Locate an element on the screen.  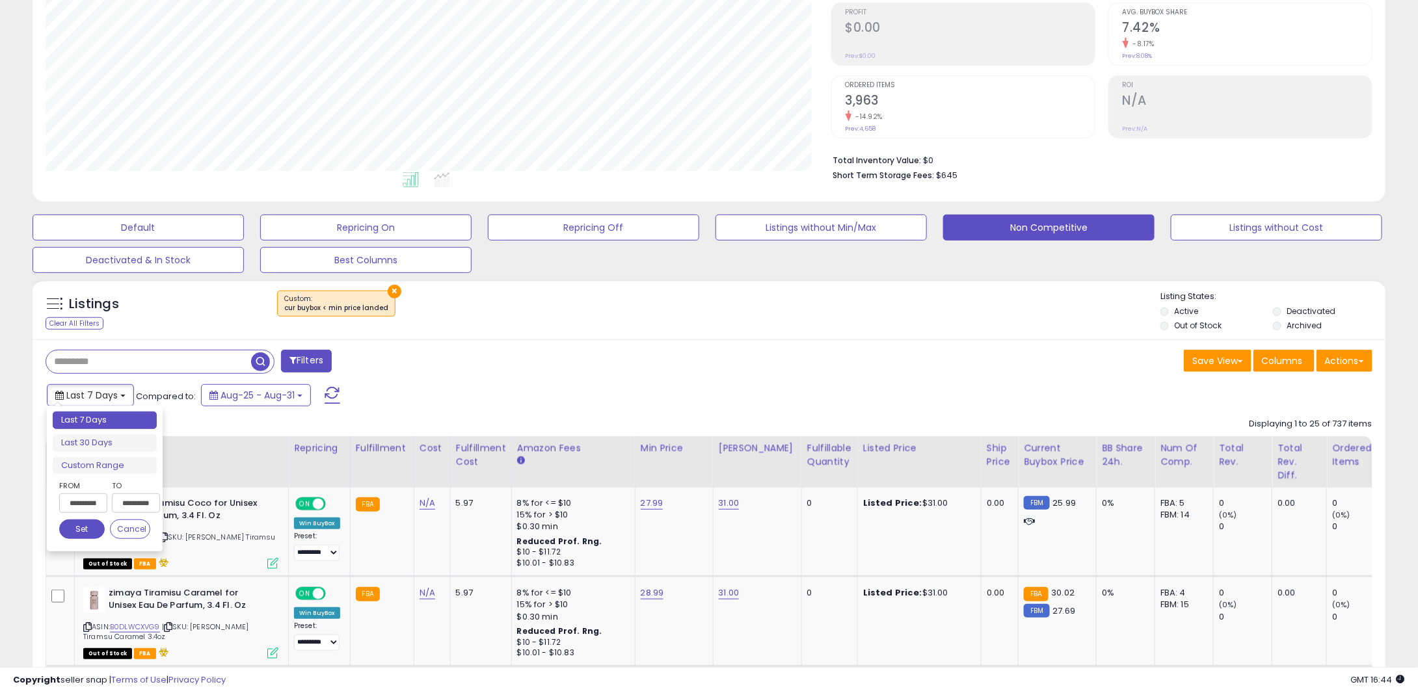
a: 27.99 is located at coordinates (652, 503).